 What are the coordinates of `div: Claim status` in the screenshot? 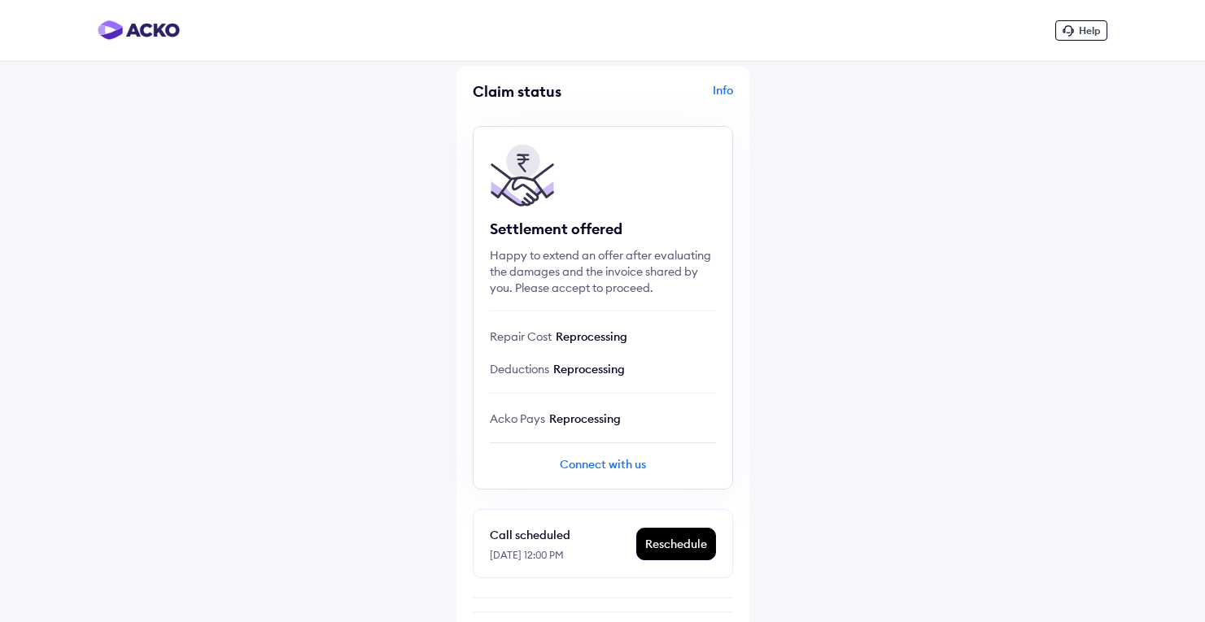 It's located at (535, 91).